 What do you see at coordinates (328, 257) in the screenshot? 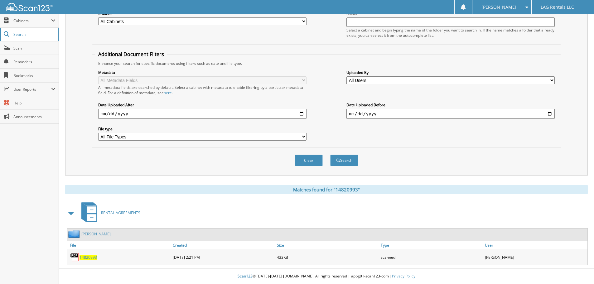
I see `div: 433KB` at bounding box center [328, 257].